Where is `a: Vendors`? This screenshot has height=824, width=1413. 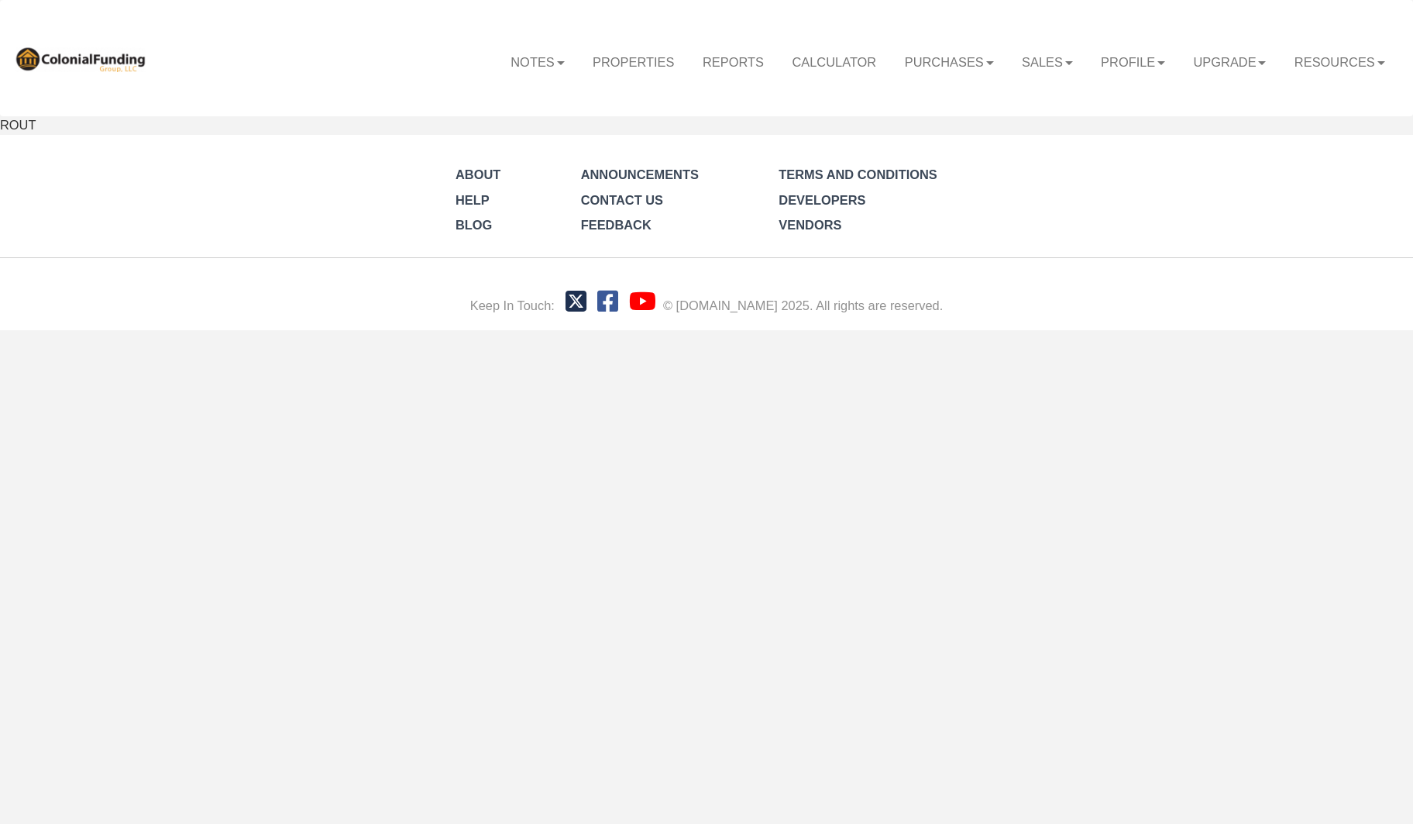 a: Vendors is located at coordinates (810, 225).